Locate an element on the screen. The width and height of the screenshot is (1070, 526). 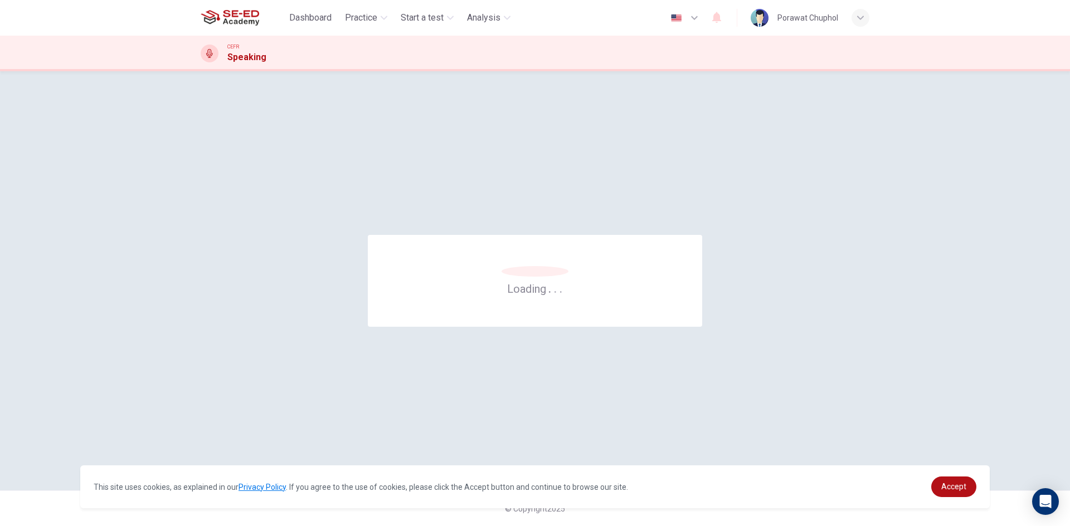
img: Profile picture is located at coordinates (759, 18).